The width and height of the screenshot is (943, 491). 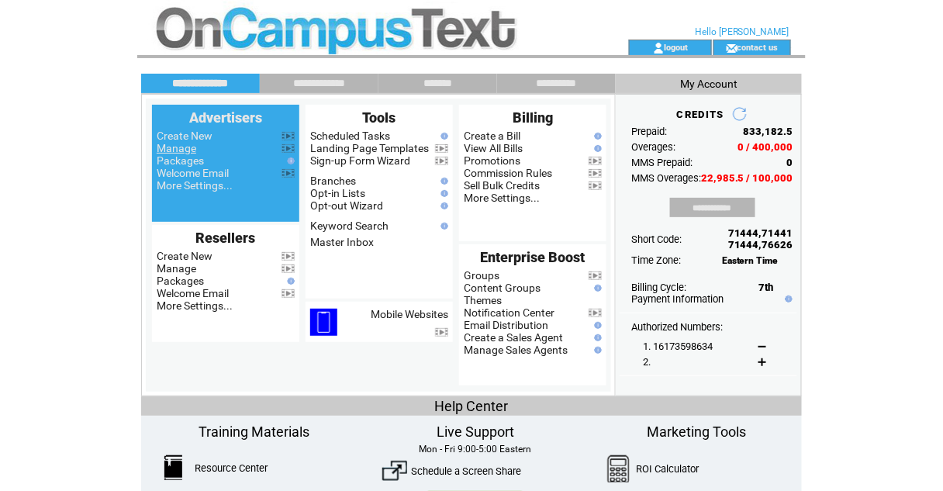 I want to click on span: 71444,71441 71444,76626, so click(x=760, y=239).